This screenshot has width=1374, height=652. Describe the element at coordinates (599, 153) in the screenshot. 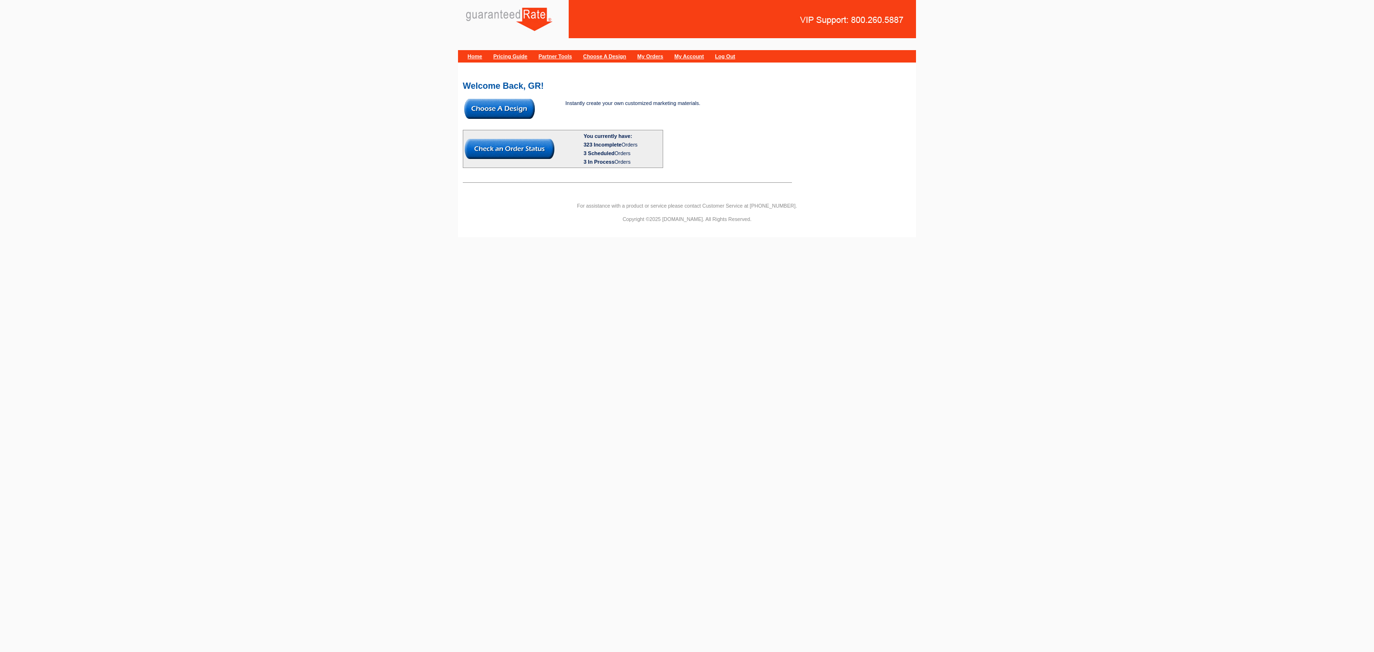

I see `span: 3 Scheduled` at that location.